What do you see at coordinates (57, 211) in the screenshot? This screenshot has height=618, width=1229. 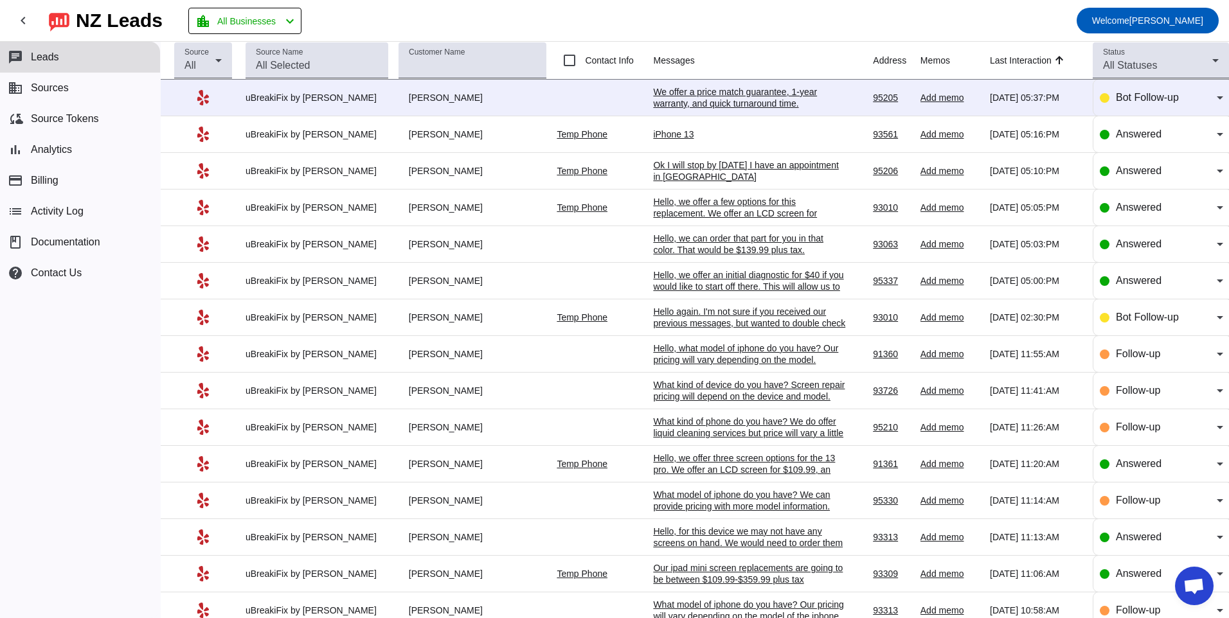 I see `span: Activity Log` at bounding box center [57, 211].